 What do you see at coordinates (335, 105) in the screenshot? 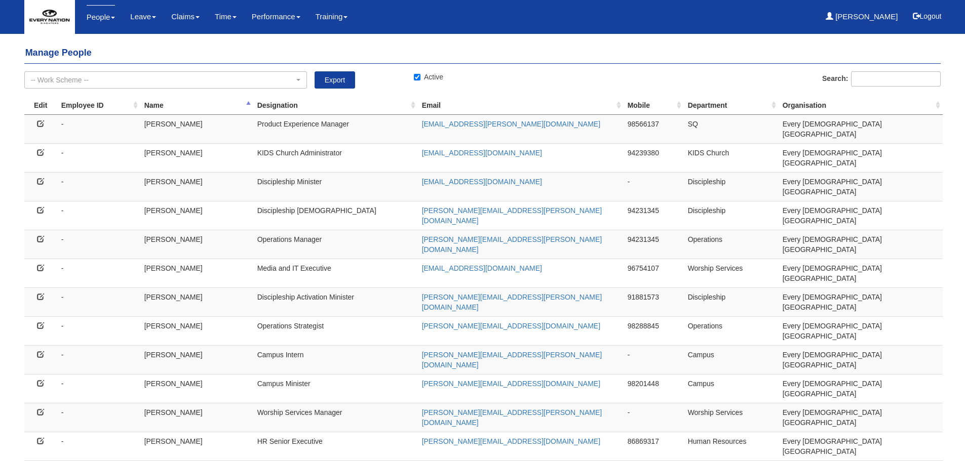
I see `th: Designation : activate to sort column ascending` at bounding box center [335, 105].